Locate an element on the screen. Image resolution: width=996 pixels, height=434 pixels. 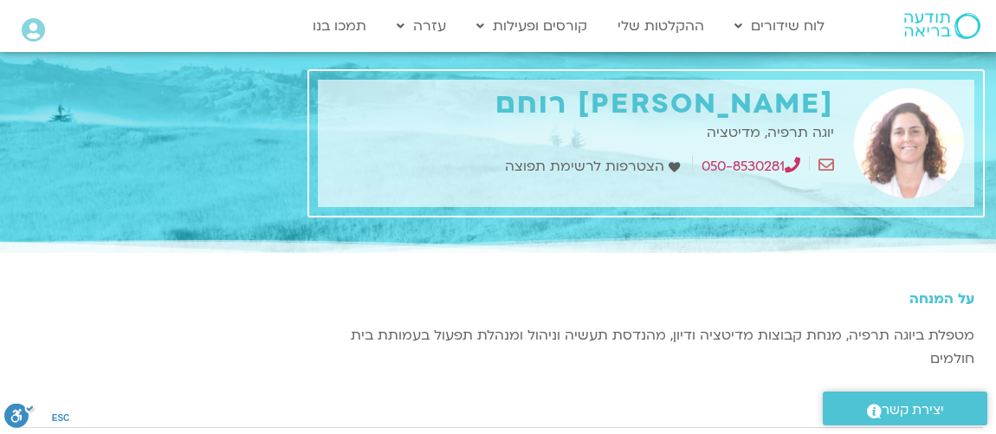
img: תודעה בריאה is located at coordinates (942, 26).